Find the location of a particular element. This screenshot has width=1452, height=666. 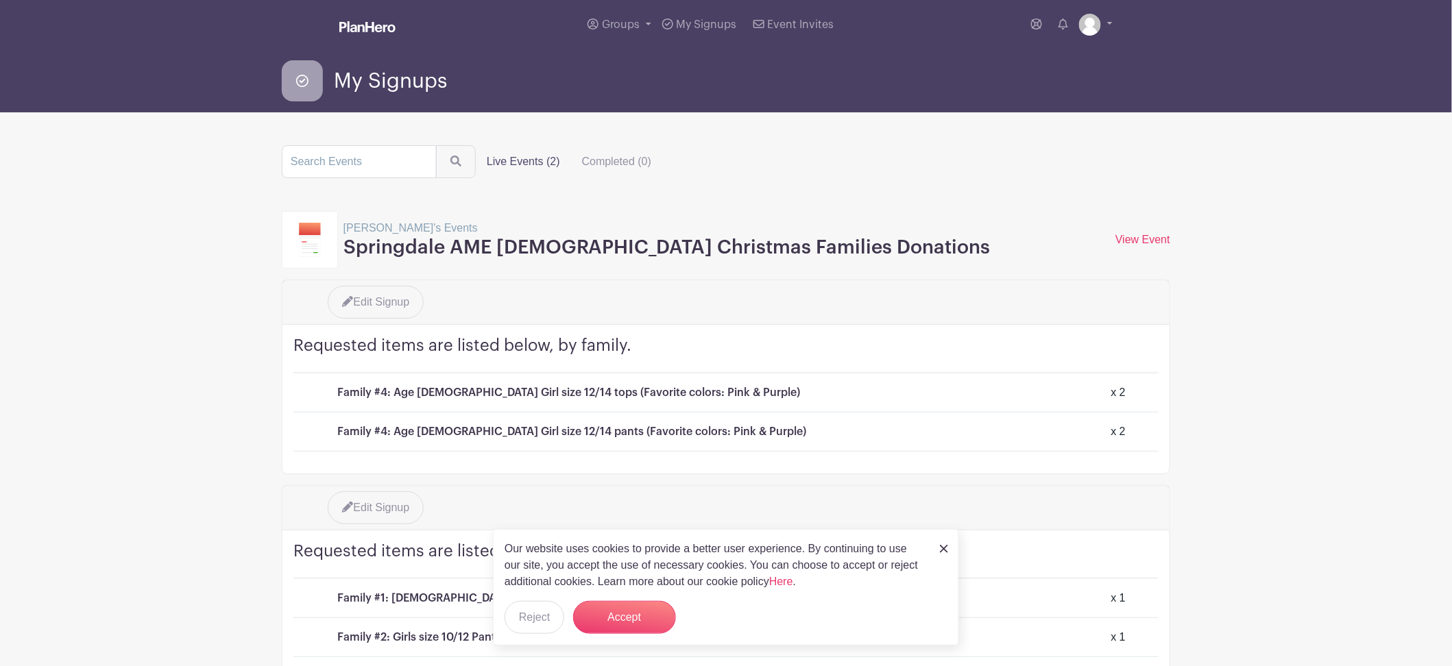

p: Our website uses cookies to provide a better user experience. By continuing to use our site, you ... is located at coordinates (715, 566).